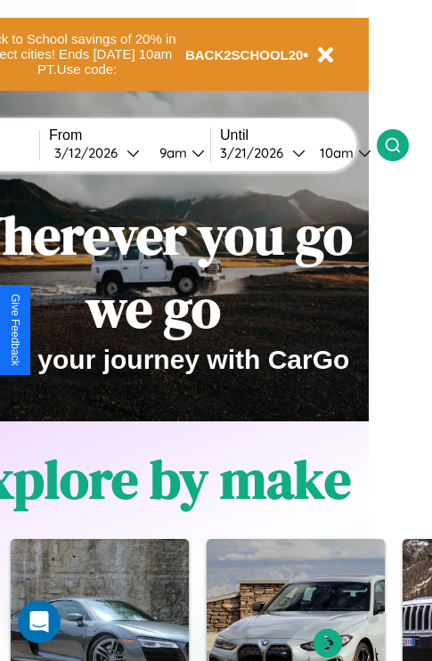  I want to click on b: BACK2SCHOOL20, so click(244, 54).